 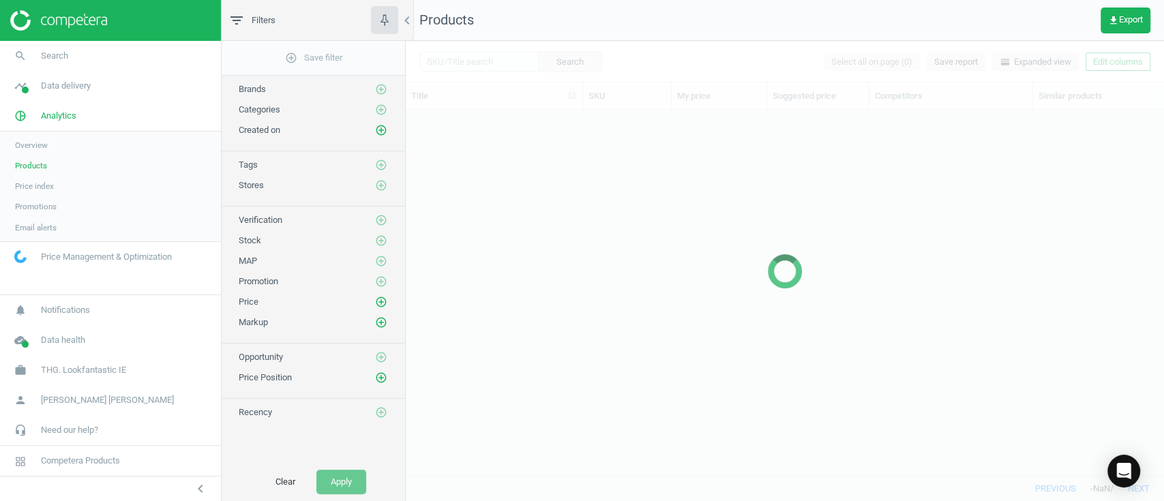 I want to click on span: THG. Lookfantastic IE, so click(x=83, y=370).